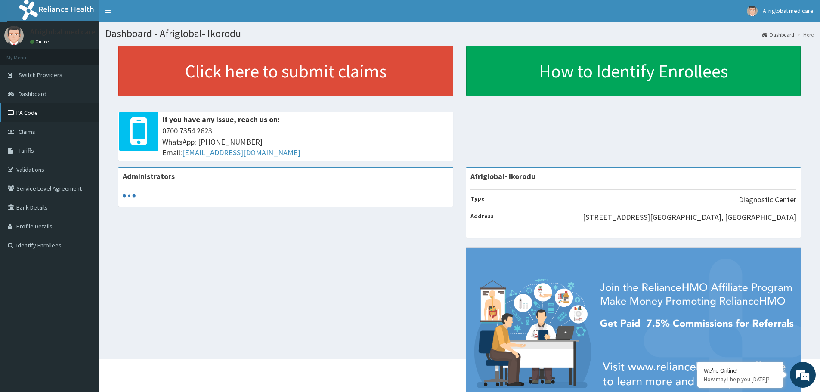 The height and width of the screenshot is (392, 820). Describe the element at coordinates (221, 119) in the screenshot. I see `b: If you have any issue, reach us on:` at that location.